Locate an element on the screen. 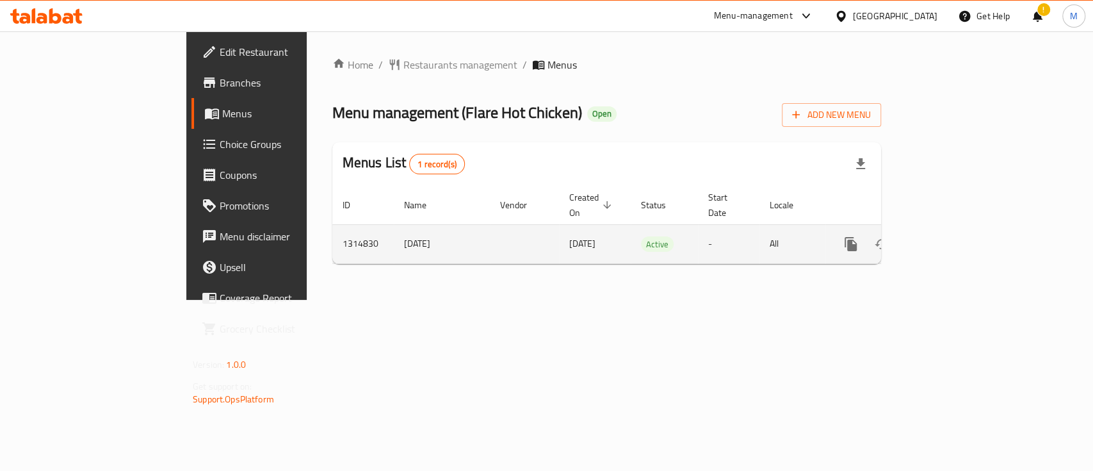 Image resolution: width=1093 pixels, height=471 pixels. a: Menus is located at coordinates (280, 113).